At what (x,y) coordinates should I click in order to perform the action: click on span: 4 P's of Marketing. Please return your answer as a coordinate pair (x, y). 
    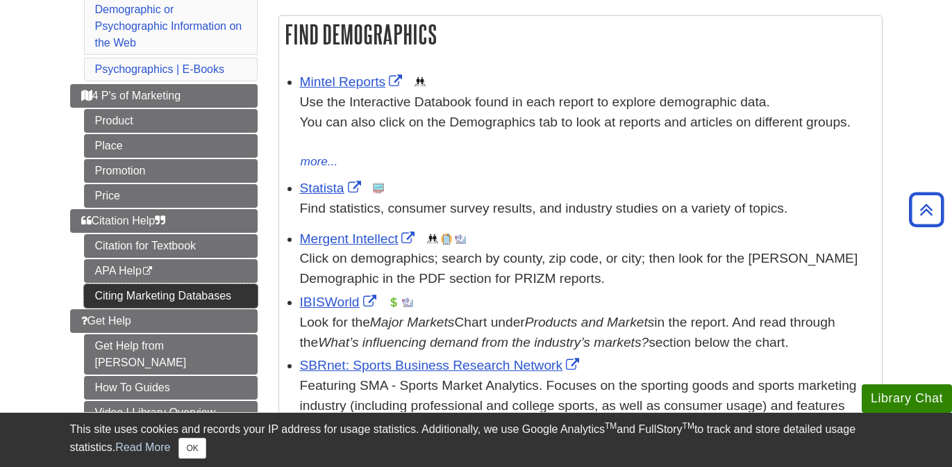
    Looking at the image, I should click on (131, 95).